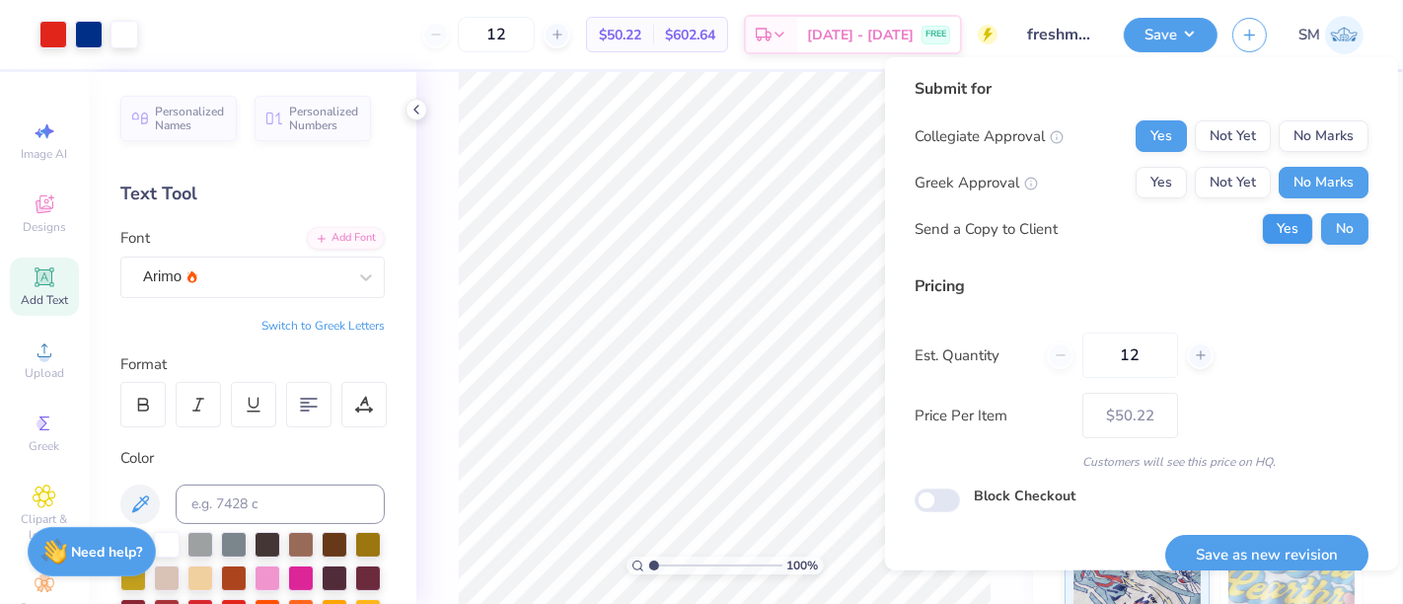  I want to click on div: Format, so click(254, 364).